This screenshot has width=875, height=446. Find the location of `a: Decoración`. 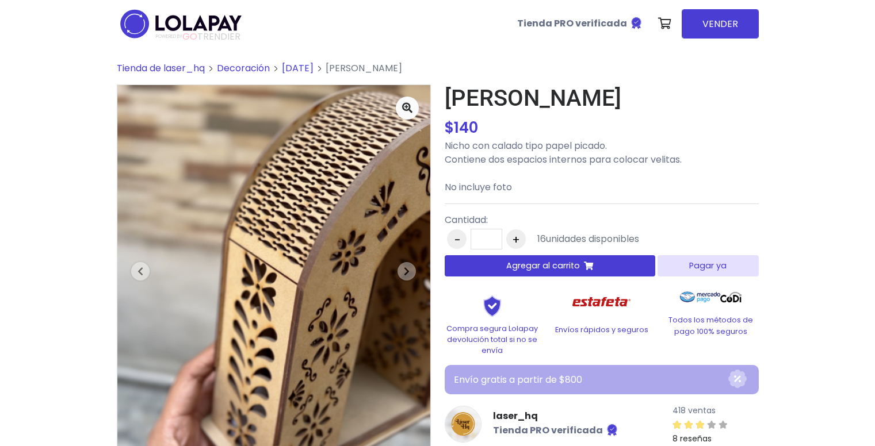

a: Decoración is located at coordinates (243, 68).